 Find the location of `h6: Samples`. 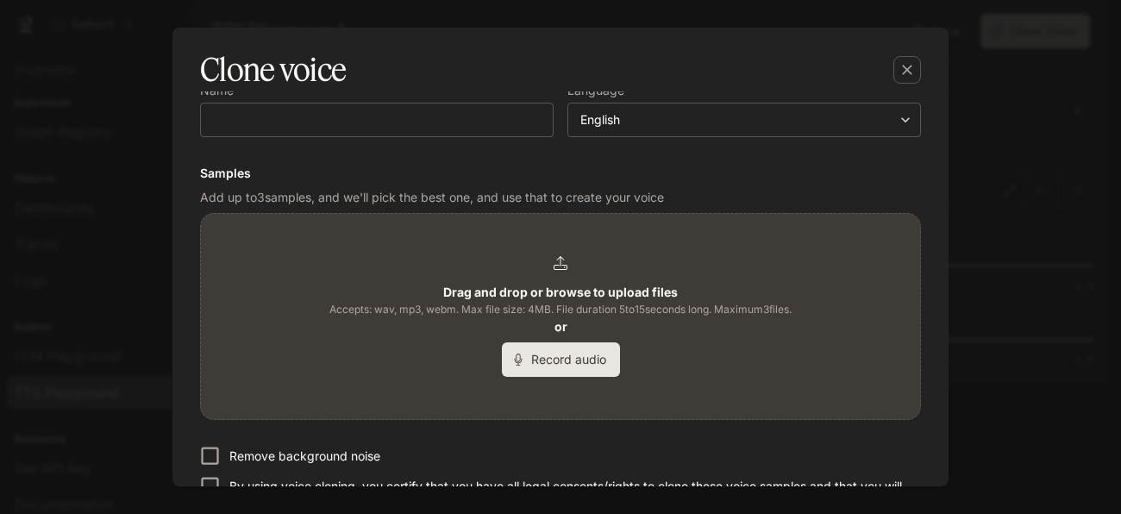

h6: Samples is located at coordinates (561, 173).